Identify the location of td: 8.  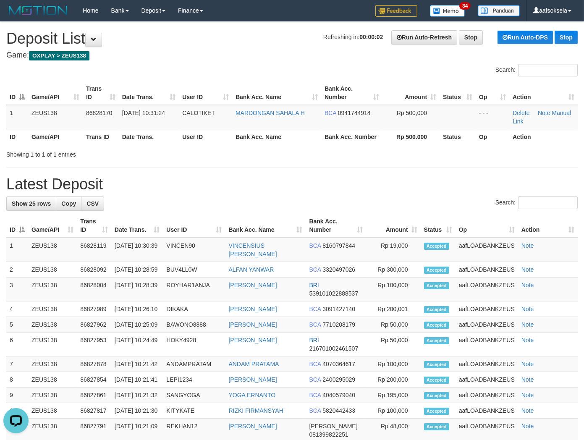
(17, 379).